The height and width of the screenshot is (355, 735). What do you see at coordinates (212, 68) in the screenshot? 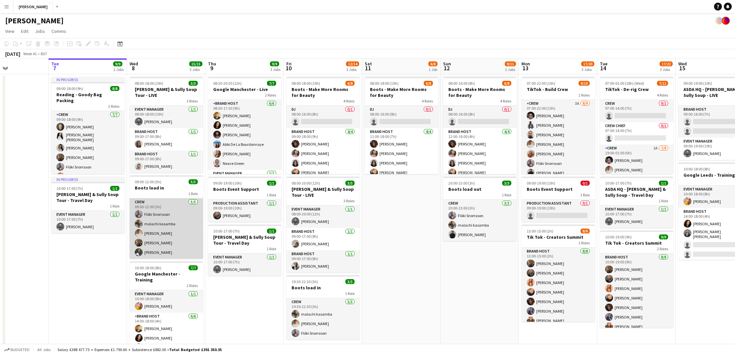
I see `span: 9` at bounding box center [212, 68].